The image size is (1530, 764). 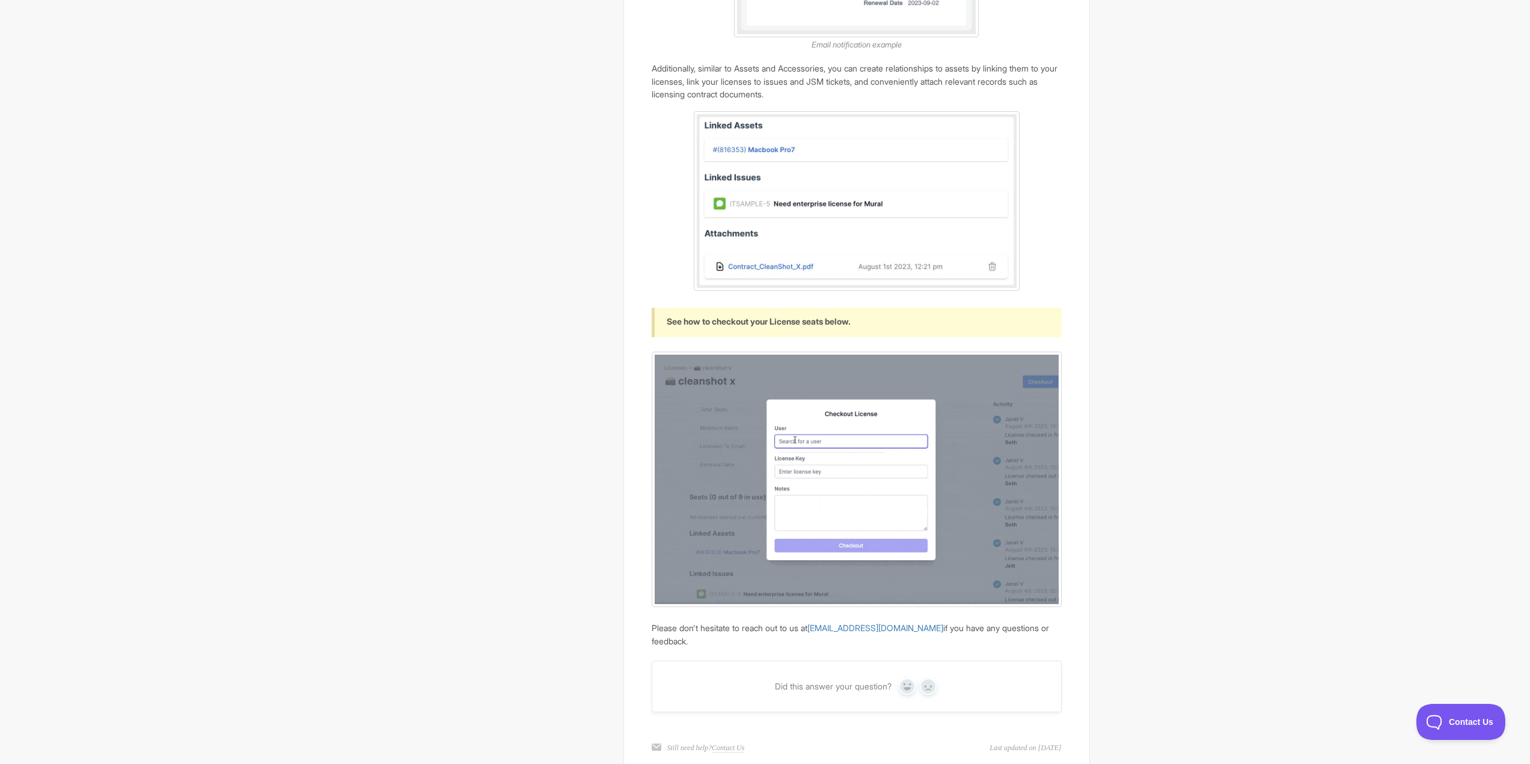 I want to click on b: See how to checkout your License seats below., so click(x=759, y=321).